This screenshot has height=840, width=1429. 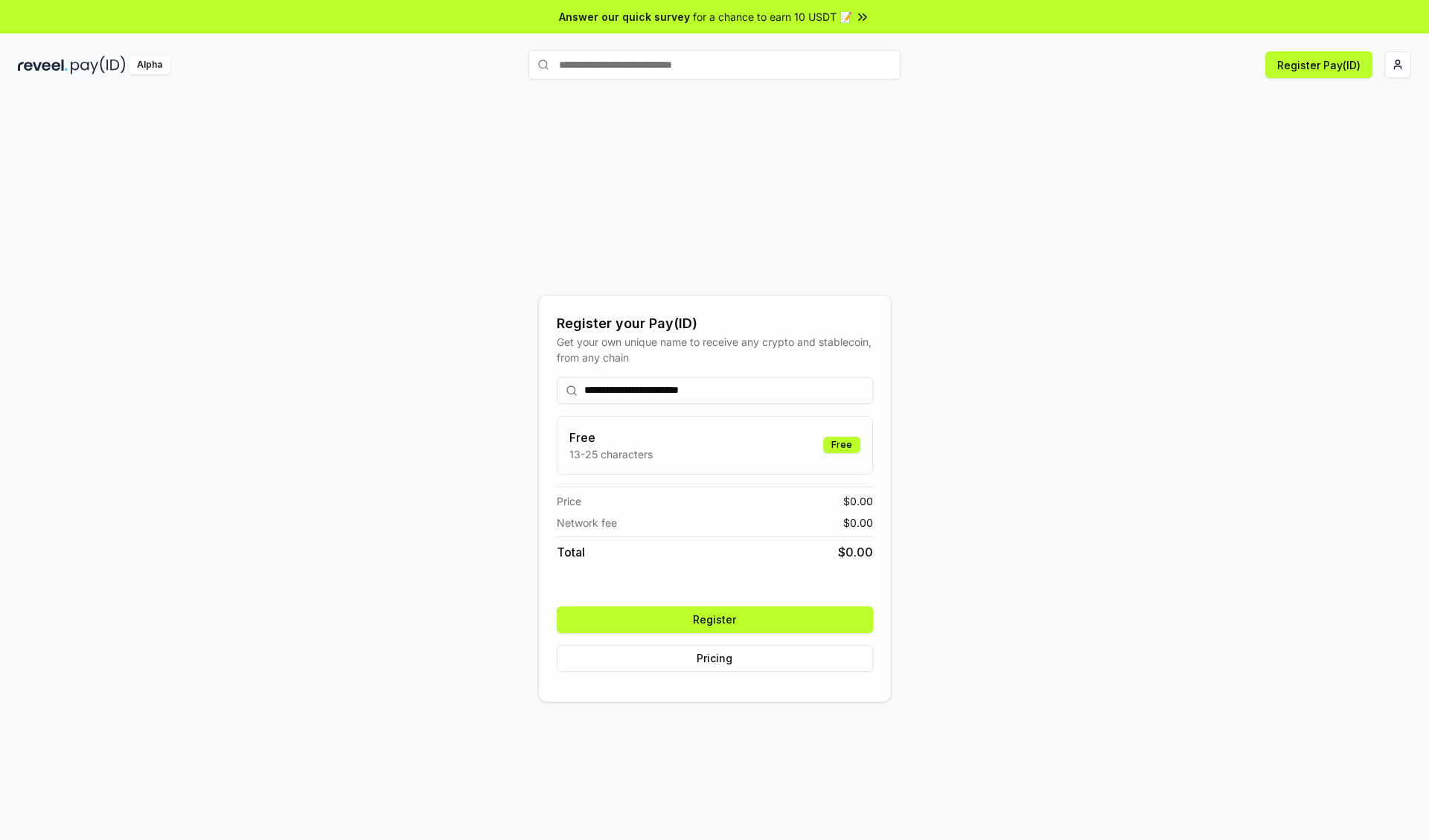 I want to click on span: Price, so click(x=568, y=500).